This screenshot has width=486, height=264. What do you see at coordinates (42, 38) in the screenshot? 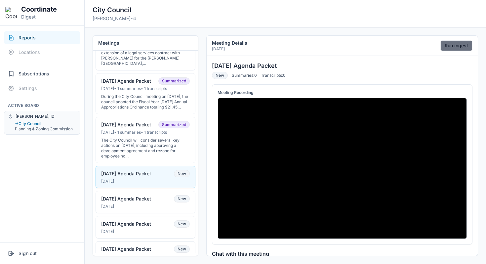
I see `button: Reports` at bounding box center [42, 38].